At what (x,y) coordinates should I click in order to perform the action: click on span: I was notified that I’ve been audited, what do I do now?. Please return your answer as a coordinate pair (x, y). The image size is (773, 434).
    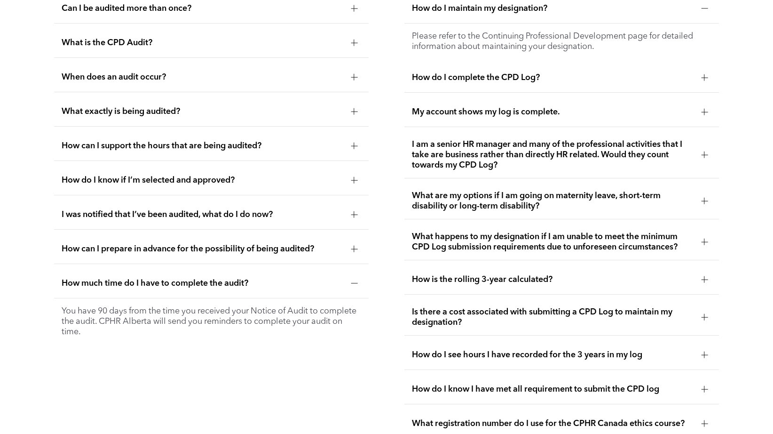
    Looking at the image, I should click on (203, 214).